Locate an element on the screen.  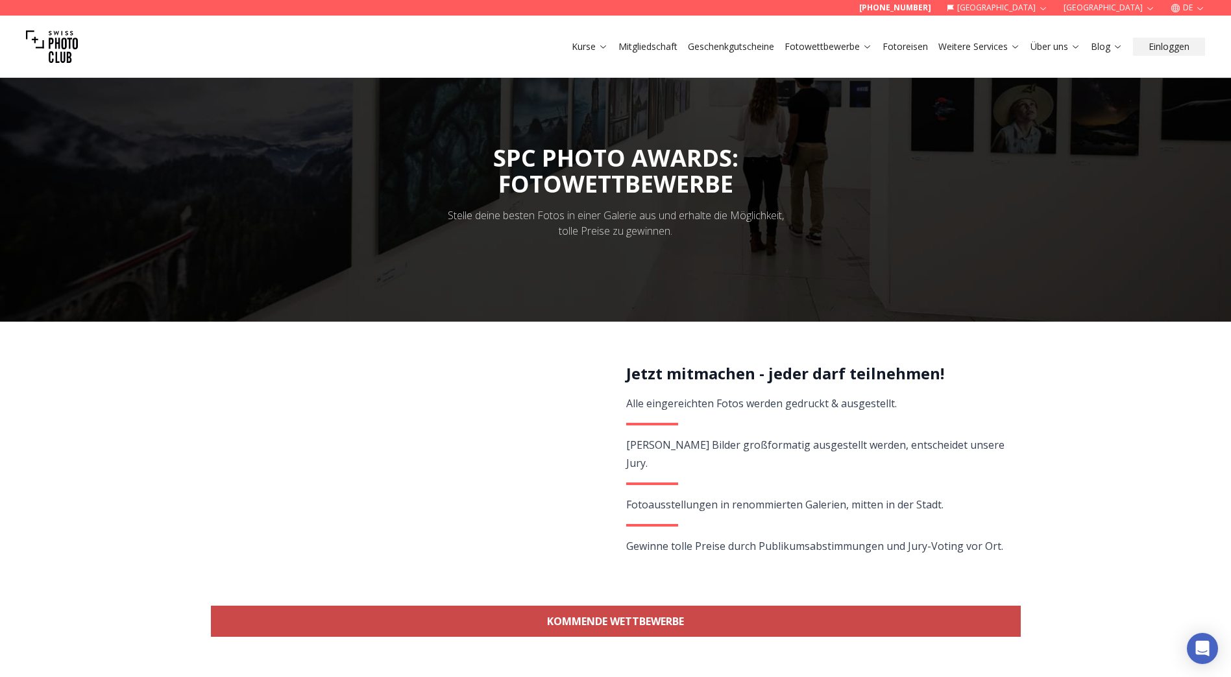
span: Gewinne tolle Preise durch Publikumsabstimmungen und Jury-Voting vor Ort. is located at coordinates (814, 546).